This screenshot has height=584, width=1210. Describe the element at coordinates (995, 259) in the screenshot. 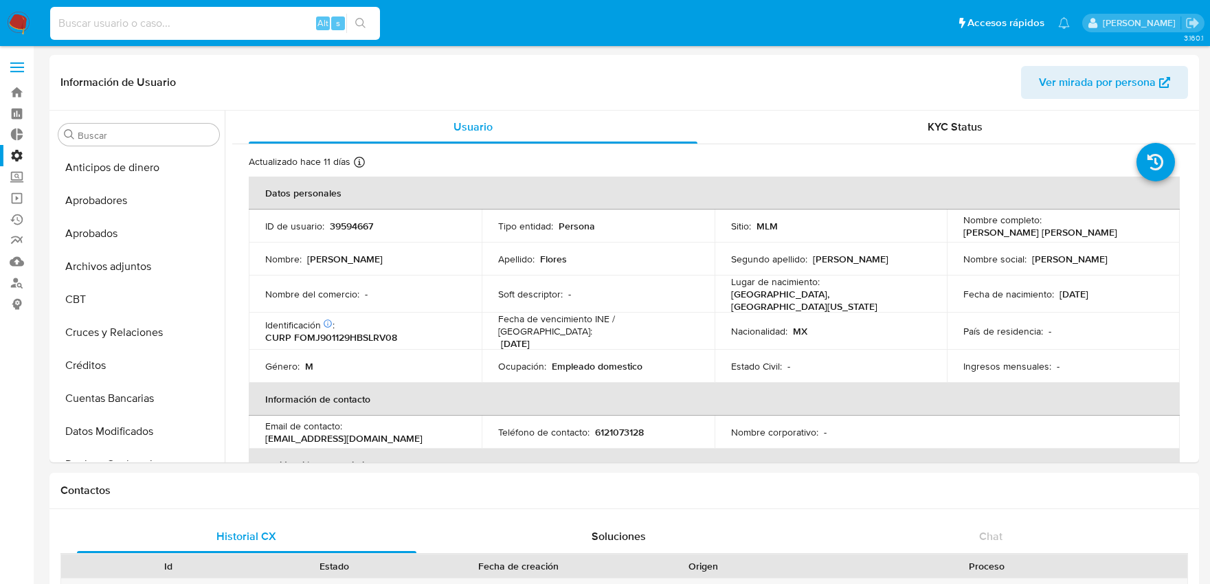

I see `p: Nombre social :` at that location.